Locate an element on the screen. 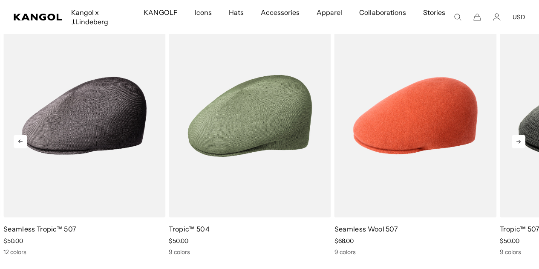 The image size is (539, 269). div: 12 colors is located at coordinates (84, 252).